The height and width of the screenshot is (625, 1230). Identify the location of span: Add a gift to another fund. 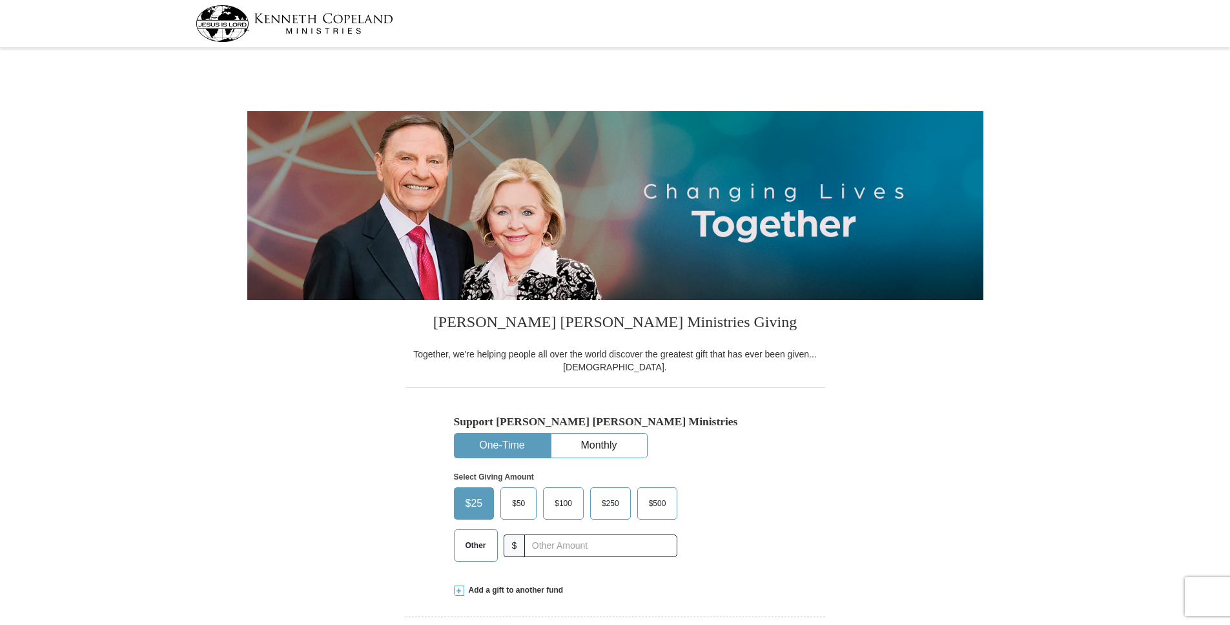
(514, 590).